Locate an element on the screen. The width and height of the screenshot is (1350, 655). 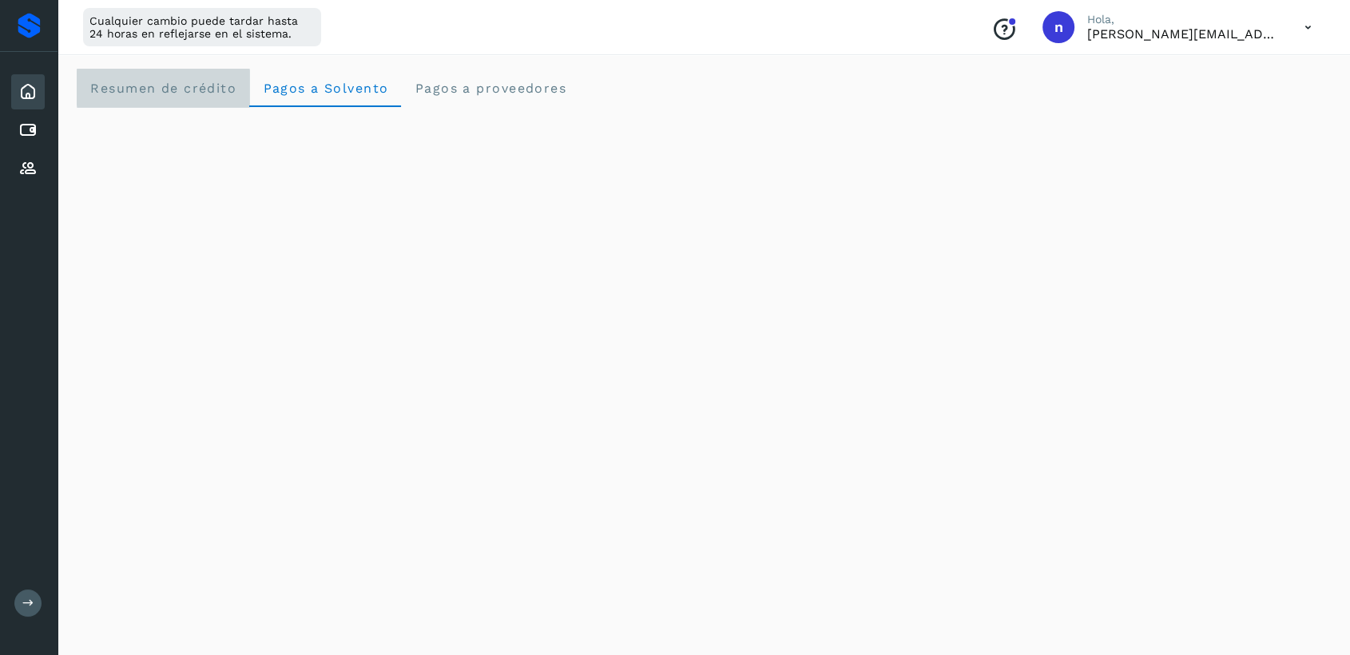
div: Cuentas por pagar is located at coordinates (28, 130).